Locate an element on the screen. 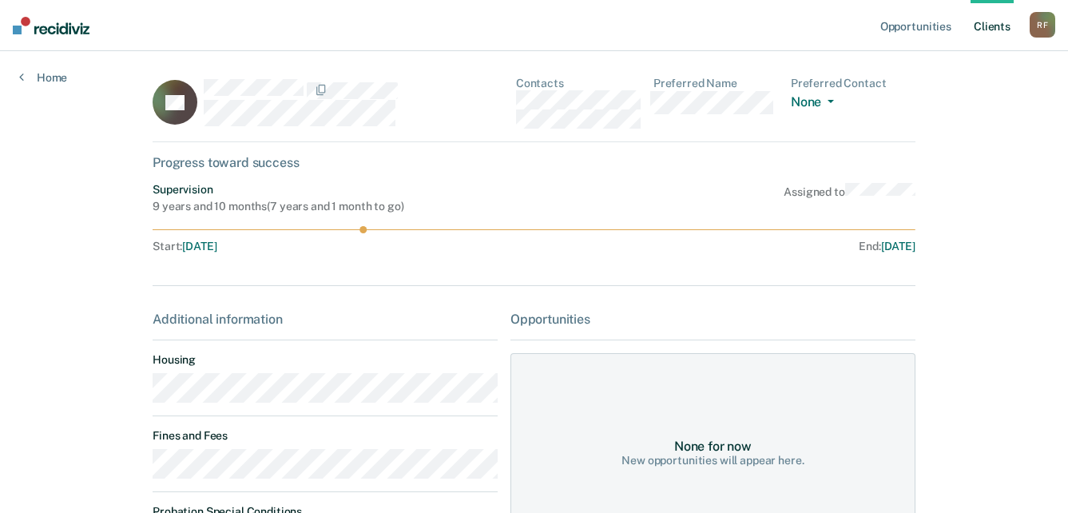  div: Opportunities is located at coordinates (713, 319).